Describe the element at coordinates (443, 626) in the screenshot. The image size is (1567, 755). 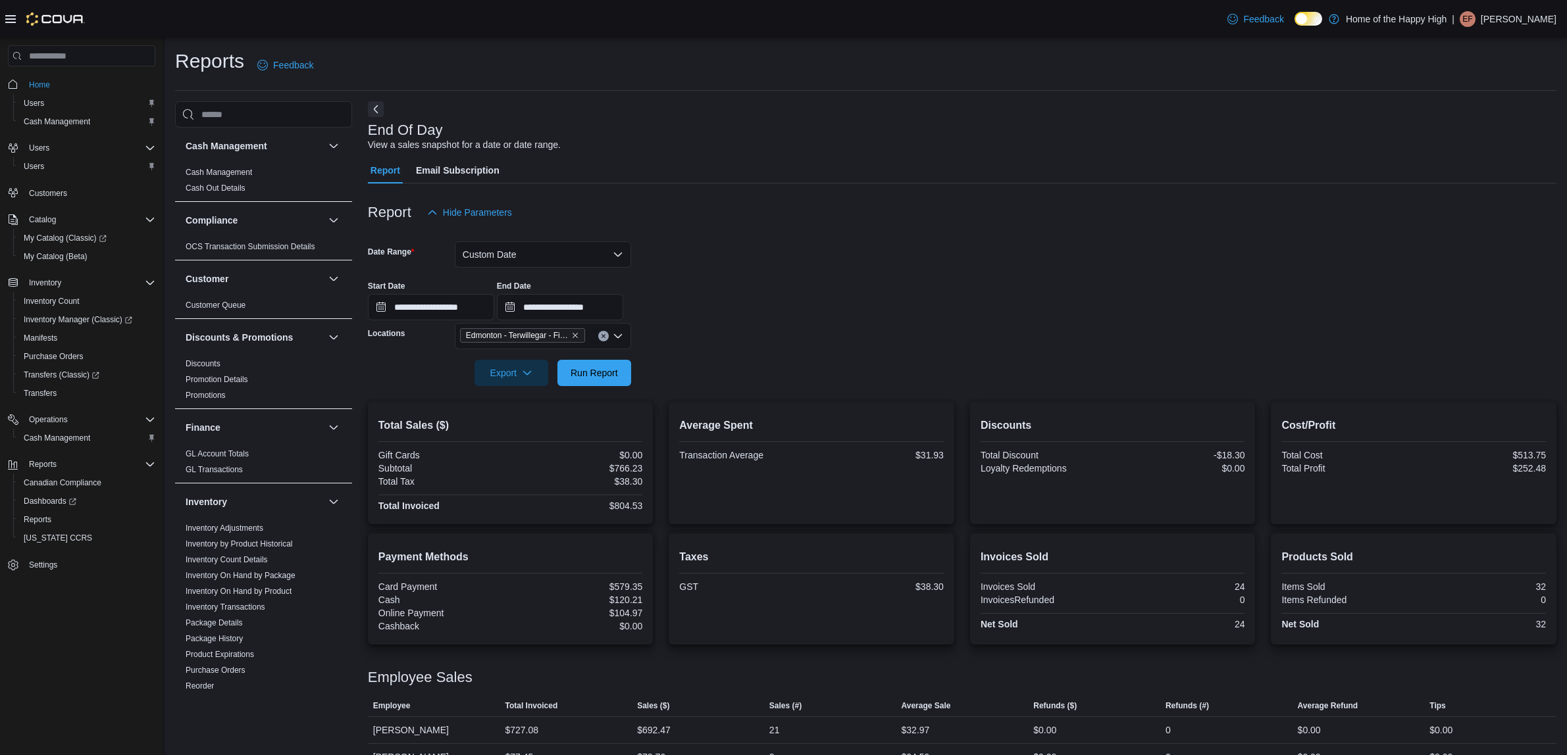
I see `div: Cashback` at that location.